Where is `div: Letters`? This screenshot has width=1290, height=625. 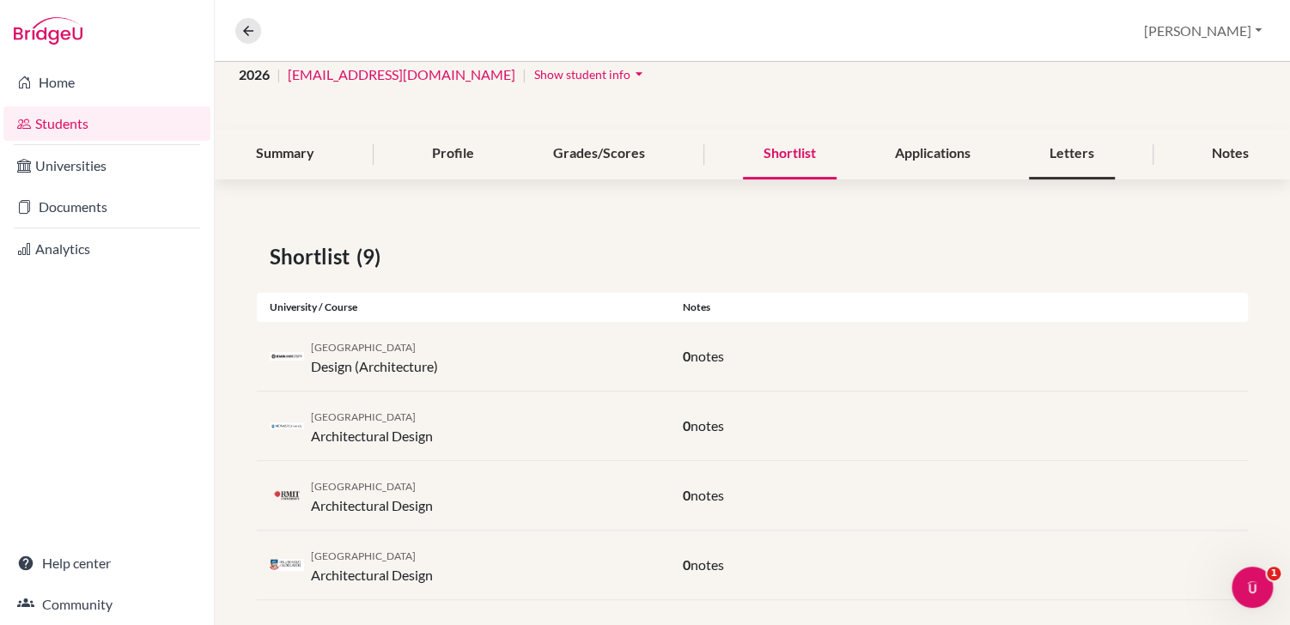
div: Letters is located at coordinates (1072, 154).